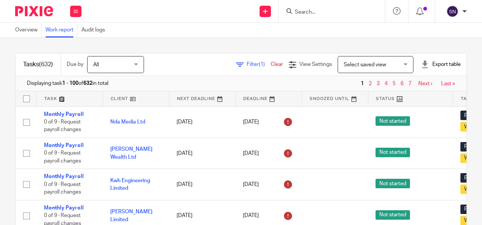  What do you see at coordinates (277, 64) in the screenshot?
I see `a: Clear` at bounding box center [277, 64].